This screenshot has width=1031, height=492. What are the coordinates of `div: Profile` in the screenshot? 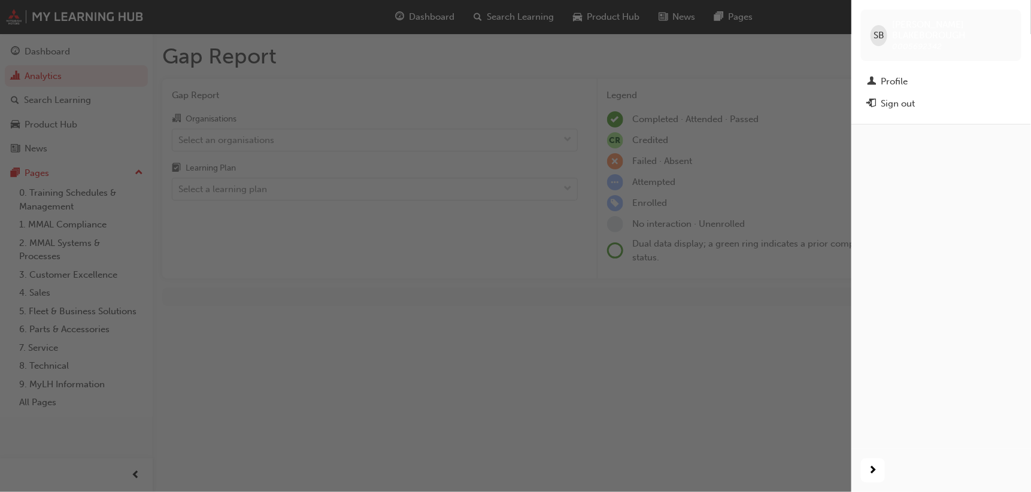 It's located at (894, 81).